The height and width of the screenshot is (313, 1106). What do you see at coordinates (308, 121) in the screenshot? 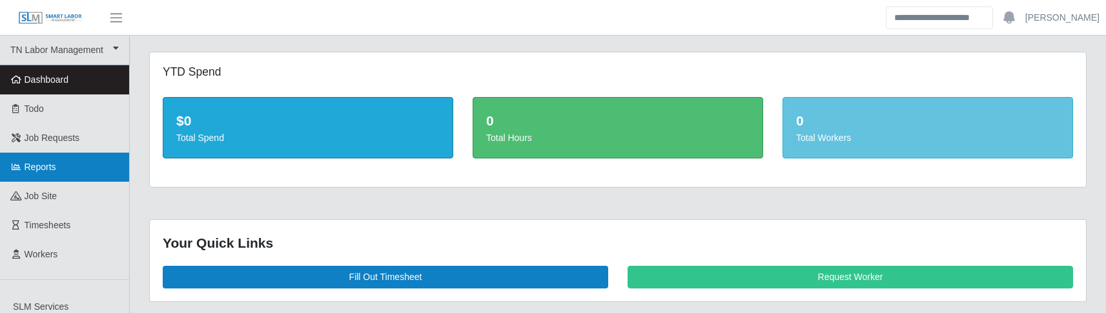
I see `div: $0` at bounding box center [308, 121].